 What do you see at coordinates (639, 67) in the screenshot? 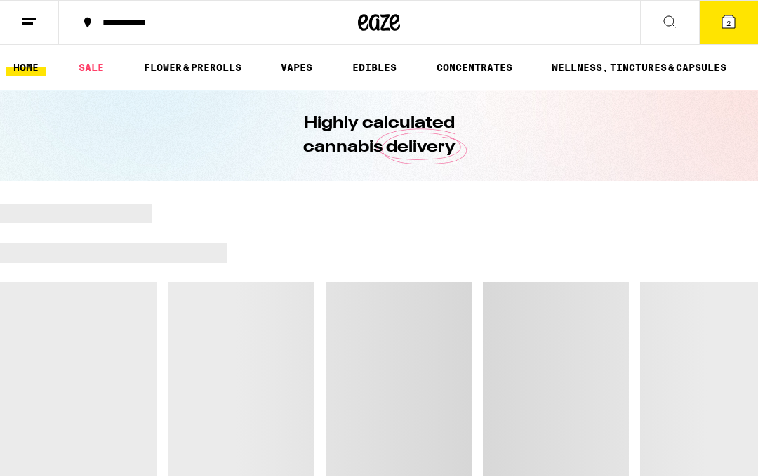
I see `a: WELLNESS, TINCTURES & CAPSULES` at bounding box center [639, 67].